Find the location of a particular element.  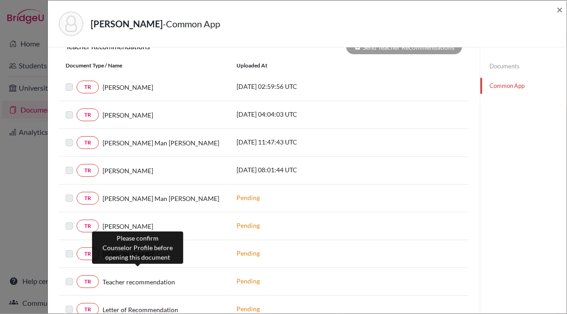

button: Close is located at coordinates (559, 10).